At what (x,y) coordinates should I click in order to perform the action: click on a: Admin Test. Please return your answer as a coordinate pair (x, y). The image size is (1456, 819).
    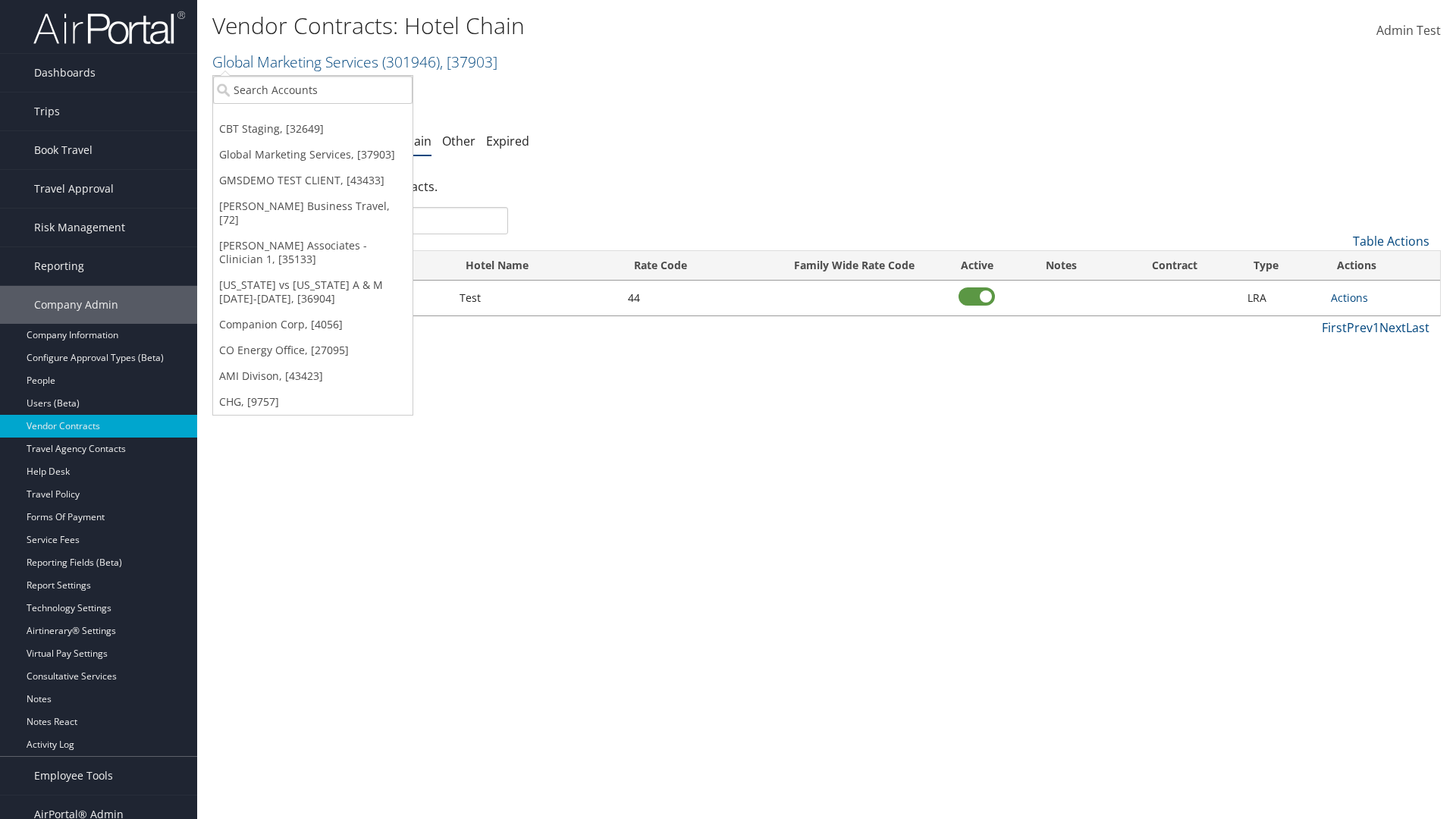
    Looking at the image, I should click on (1408, 31).